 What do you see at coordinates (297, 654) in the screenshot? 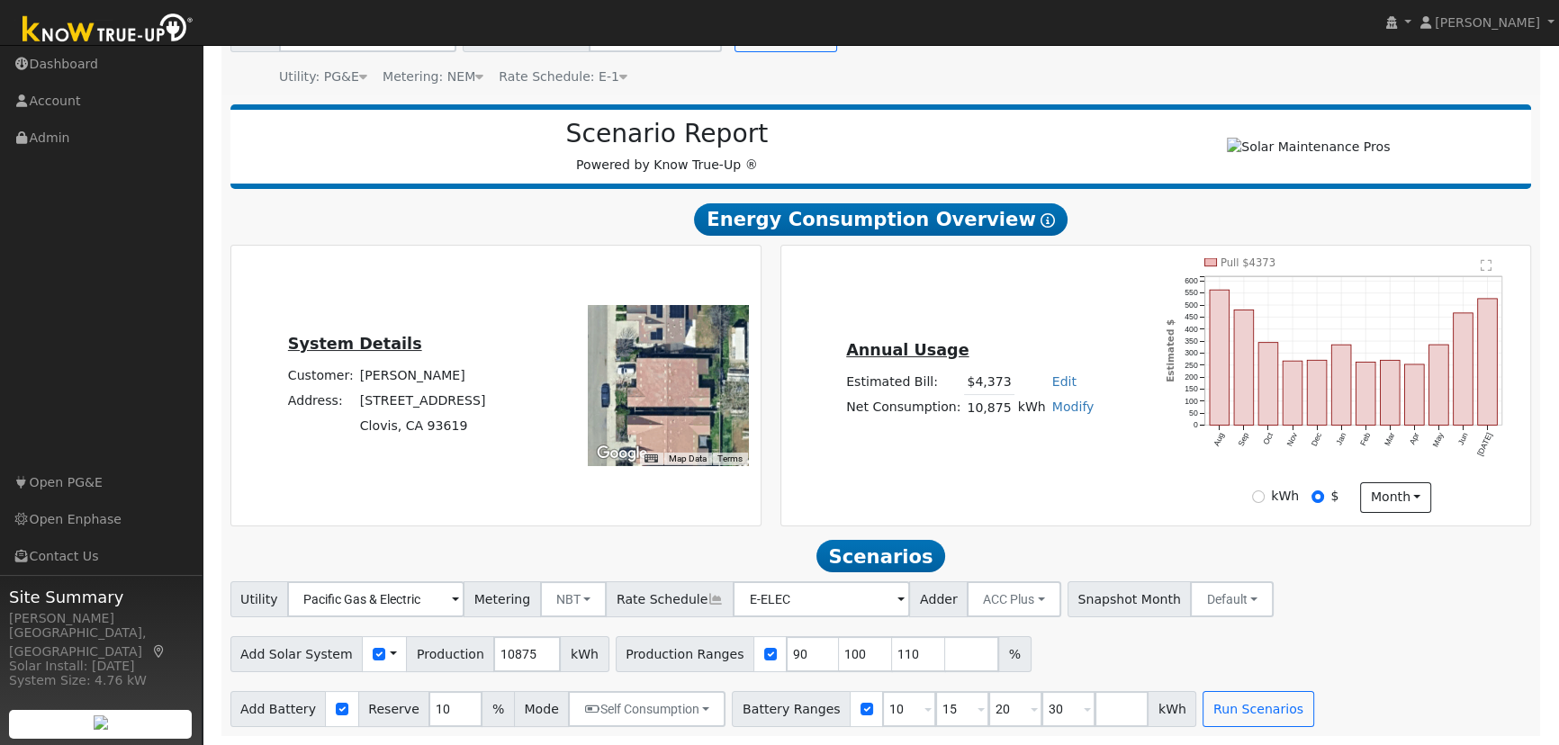
I see `span: Add Solar System` at bounding box center [297, 654].